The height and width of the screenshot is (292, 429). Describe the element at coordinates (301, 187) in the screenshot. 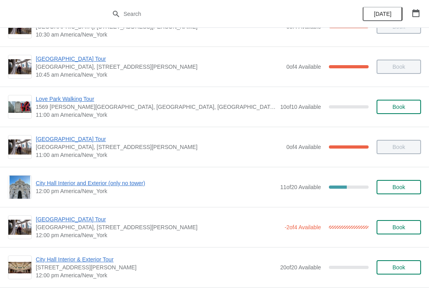

I see `span: 11 of 20 Available` at that location.